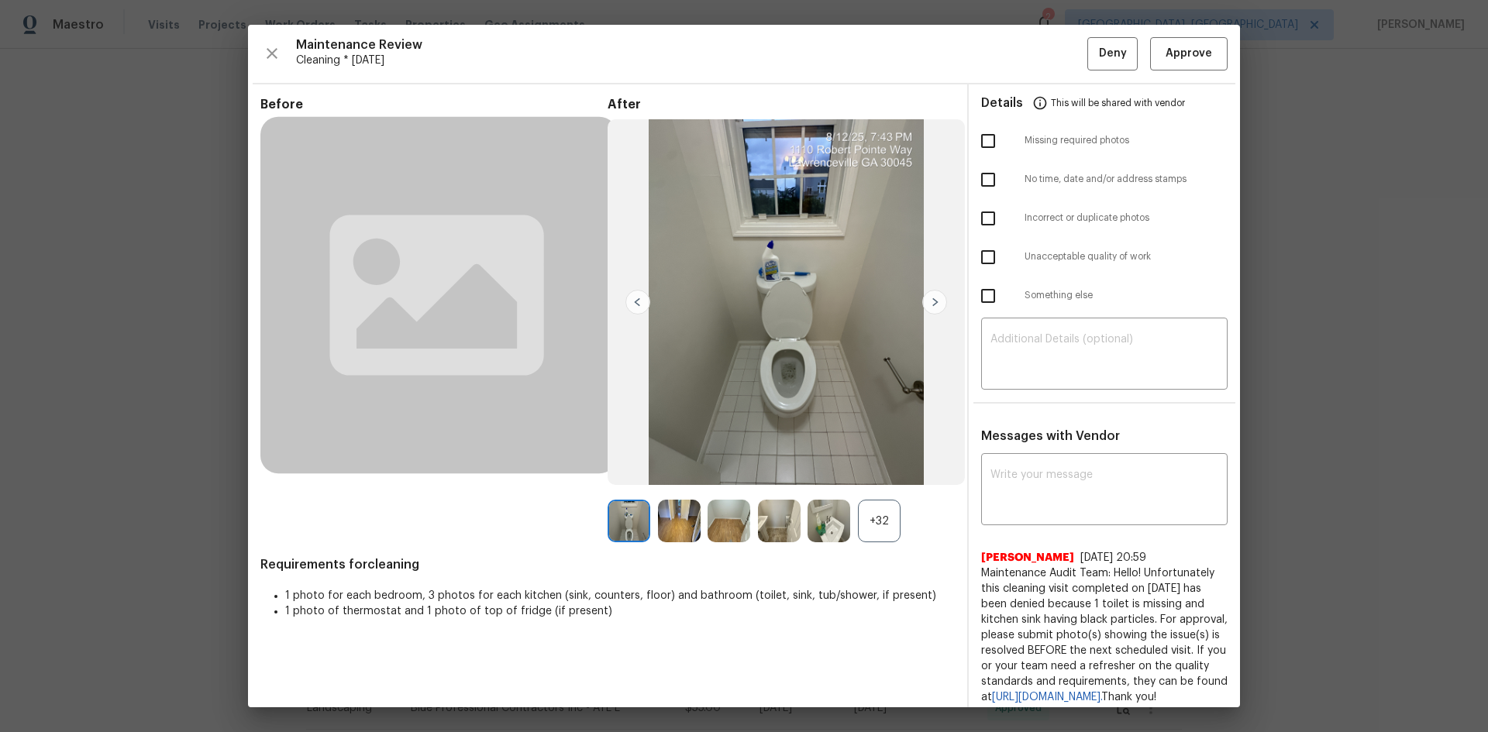  Describe the element at coordinates (1113, 53) in the screenshot. I see `span: Deny` at that location.